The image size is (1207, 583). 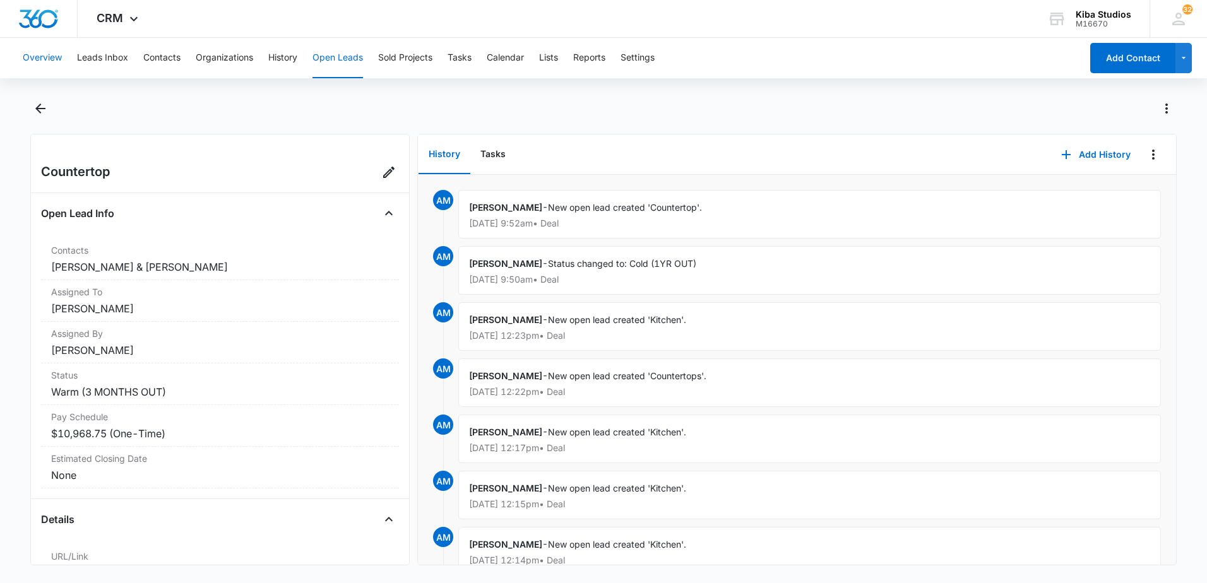 What do you see at coordinates (627, 376) in the screenshot?
I see `span: New open lead created 'Countertops'.` at bounding box center [627, 376].